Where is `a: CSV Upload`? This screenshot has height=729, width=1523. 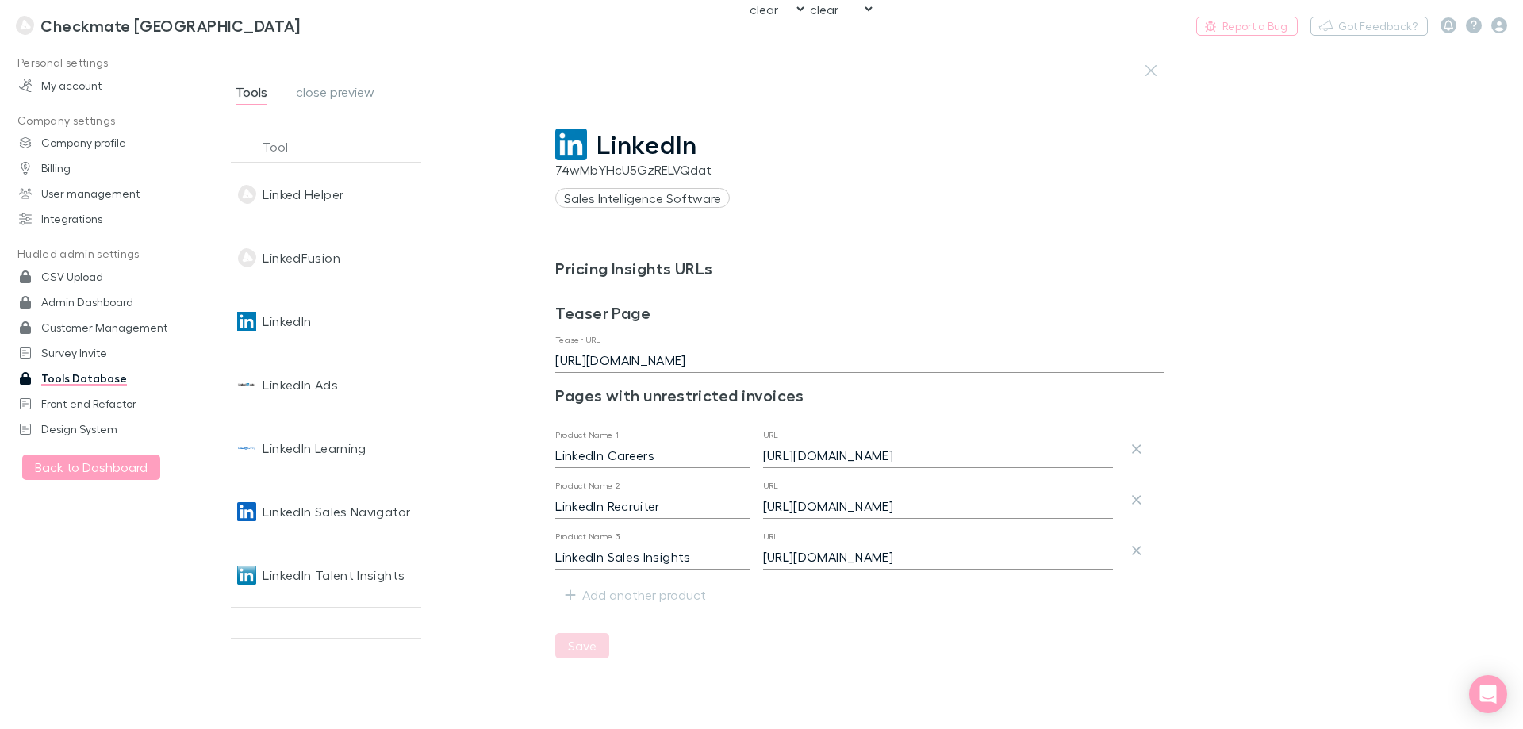
a: CSV Upload is located at coordinates (109, 277).